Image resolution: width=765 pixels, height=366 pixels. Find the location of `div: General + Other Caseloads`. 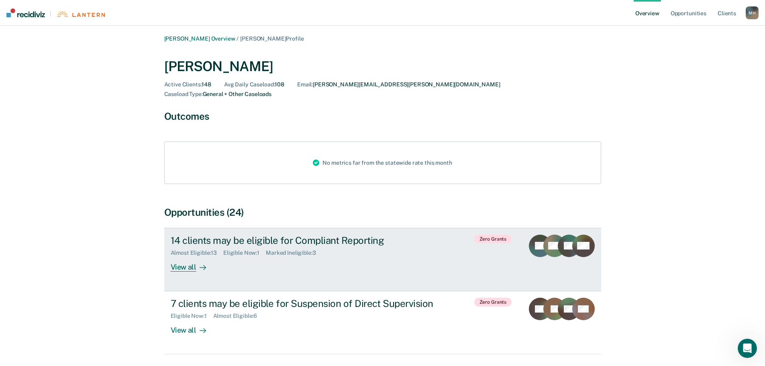

div: General + Other Caseloads is located at coordinates (218, 94).